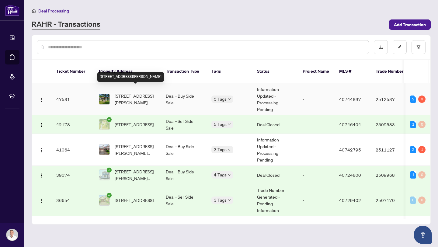  I want to click on td: 41064, so click(73, 149).